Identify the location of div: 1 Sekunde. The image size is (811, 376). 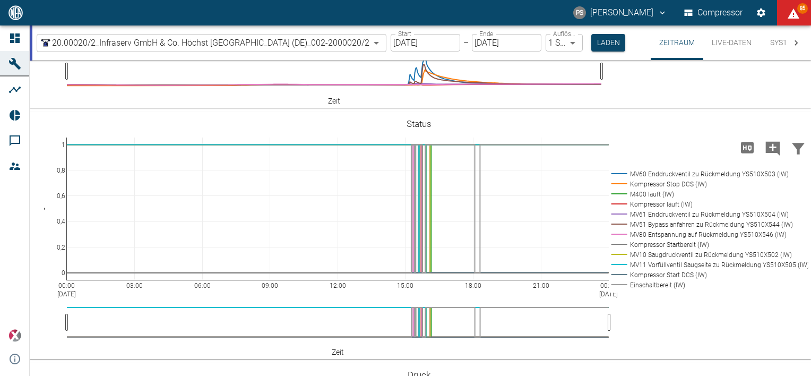
(564, 42).